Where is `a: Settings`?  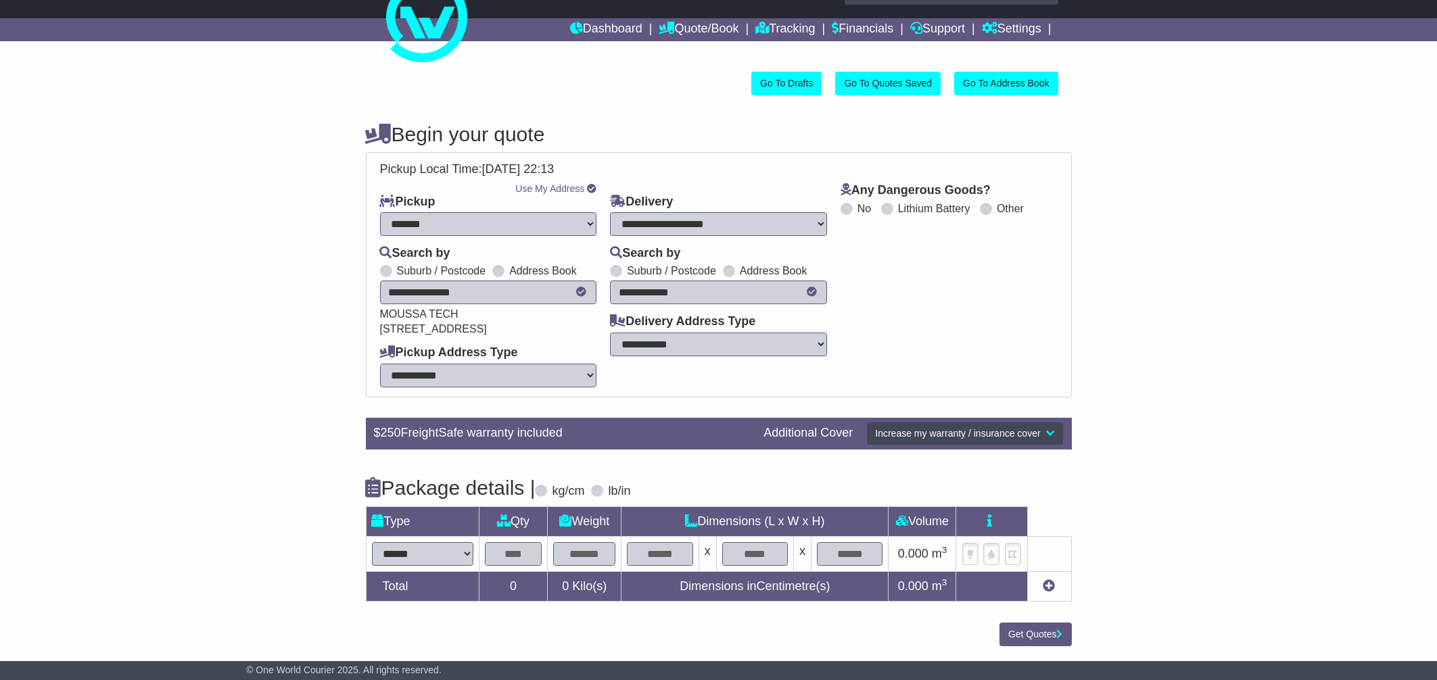 a: Settings is located at coordinates (1012, 30).